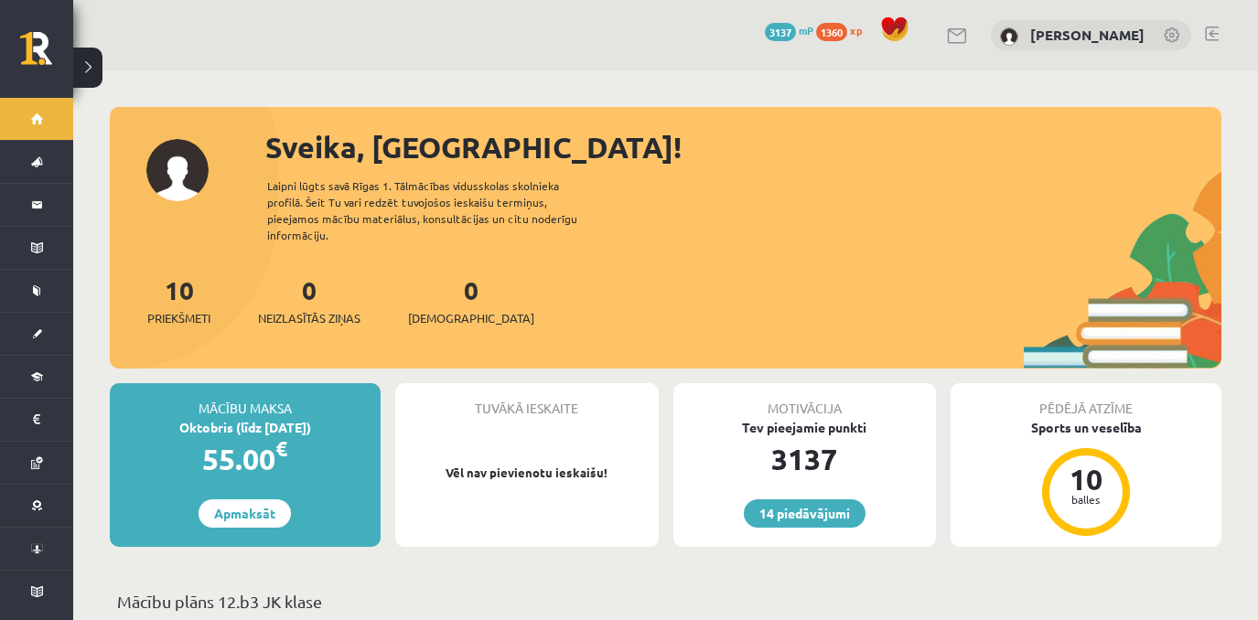 Image resolution: width=1258 pixels, height=620 pixels. Describe the element at coordinates (527, 473) in the screenshot. I see `p: Vēl nav pievienotu ieskaišu!` at that location.